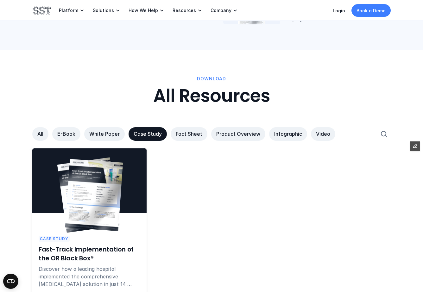  I want to click on p: Product Overview, so click(238, 134).